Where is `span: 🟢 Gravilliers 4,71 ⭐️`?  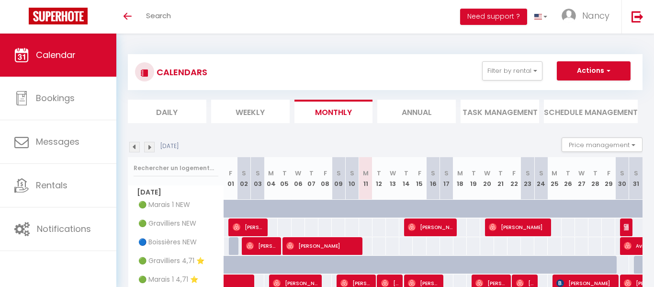 span: 🟢 Gravilliers 4,71 ⭐️ is located at coordinates (168, 261).